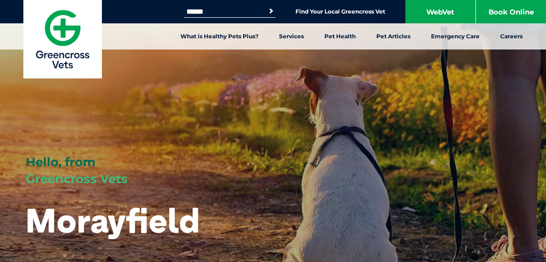  Describe the element at coordinates (113, 220) in the screenshot. I see `h1: Morayfield` at that location.